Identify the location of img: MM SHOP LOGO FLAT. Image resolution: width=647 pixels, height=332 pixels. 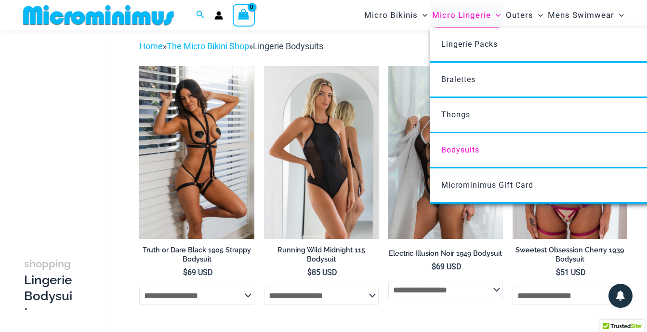
(98, 15).